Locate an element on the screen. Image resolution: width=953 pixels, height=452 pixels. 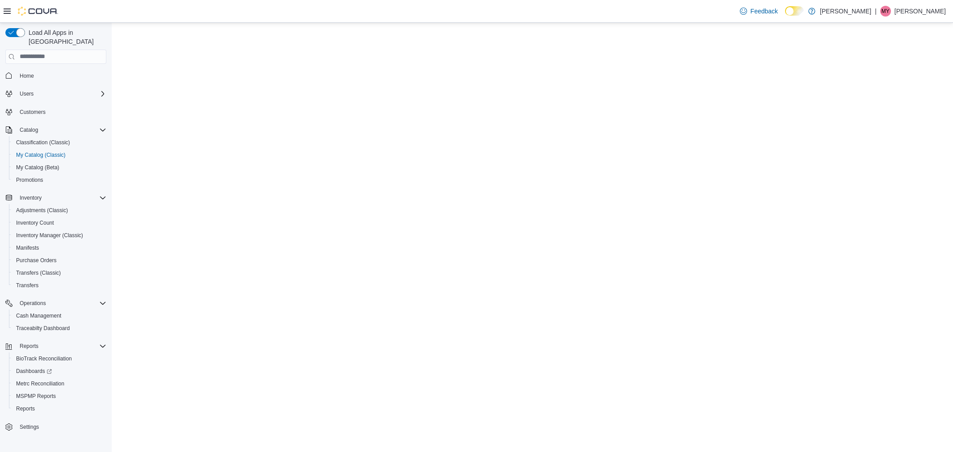
button: Promotions is located at coordinates (59, 180).